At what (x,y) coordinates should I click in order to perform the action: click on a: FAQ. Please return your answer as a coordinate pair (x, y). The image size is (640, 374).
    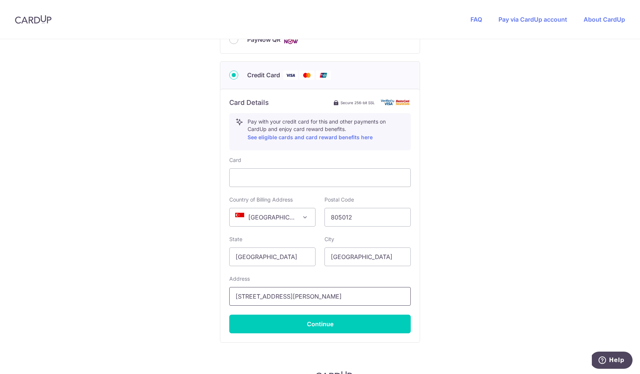
    Looking at the image, I should click on (476, 19).